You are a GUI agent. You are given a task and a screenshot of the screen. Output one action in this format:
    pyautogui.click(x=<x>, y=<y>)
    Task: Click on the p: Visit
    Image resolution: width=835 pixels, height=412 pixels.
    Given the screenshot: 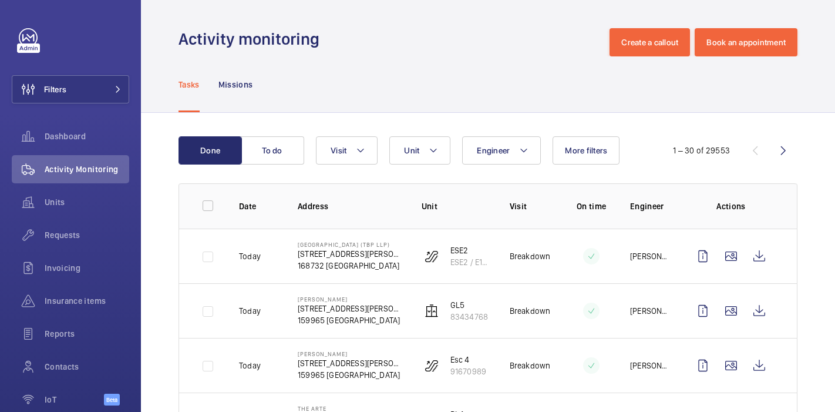 What is the action you would take?
    pyautogui.click(x=531, y=206)
    